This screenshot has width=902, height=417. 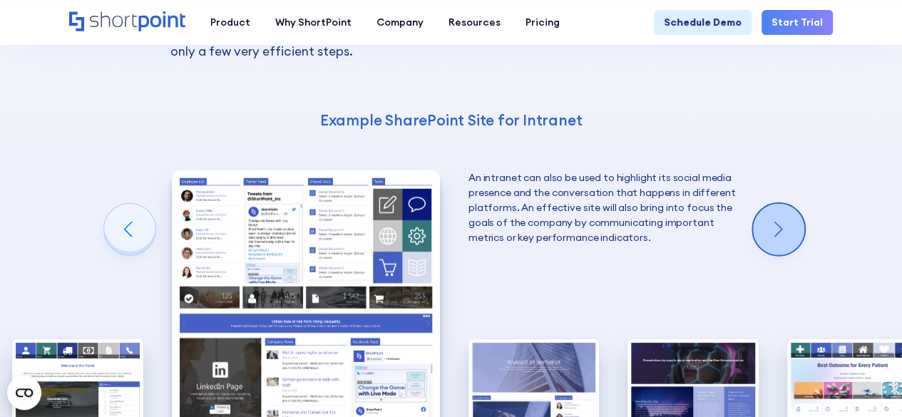 I want to click on p: An intranet can also be used to highlight its social media presence and the conversation that hap..., so click(x=603, y=208).